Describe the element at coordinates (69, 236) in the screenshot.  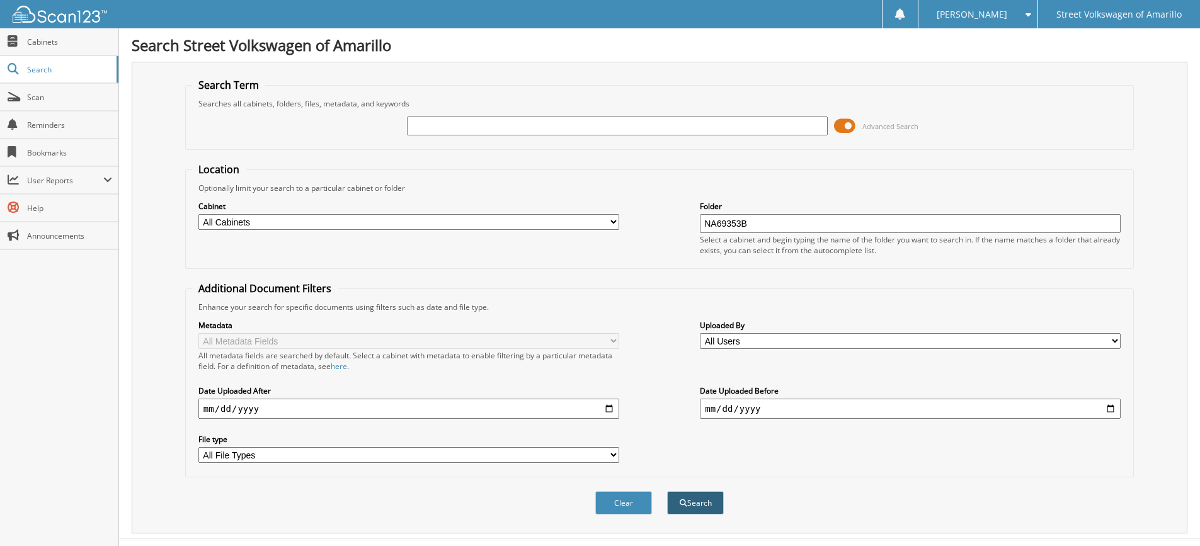
I see `span: Announcements` at that location.